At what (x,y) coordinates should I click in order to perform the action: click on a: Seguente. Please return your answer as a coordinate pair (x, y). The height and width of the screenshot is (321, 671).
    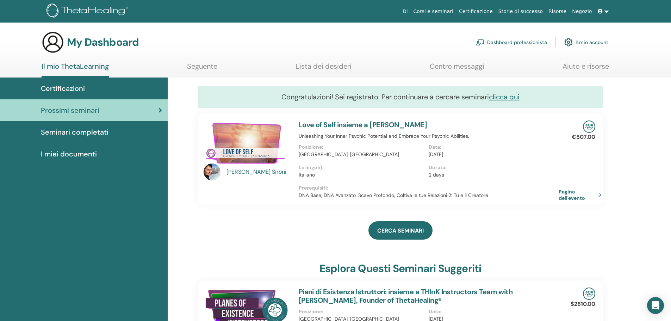
    Looking at the image, I should click on (202, 69).